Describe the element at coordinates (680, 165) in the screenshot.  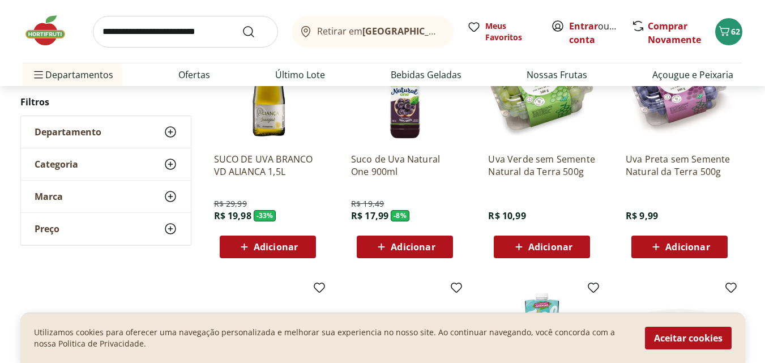
I see `a: Uva Preta sem Semente Natural da Terra 500g` at that location.